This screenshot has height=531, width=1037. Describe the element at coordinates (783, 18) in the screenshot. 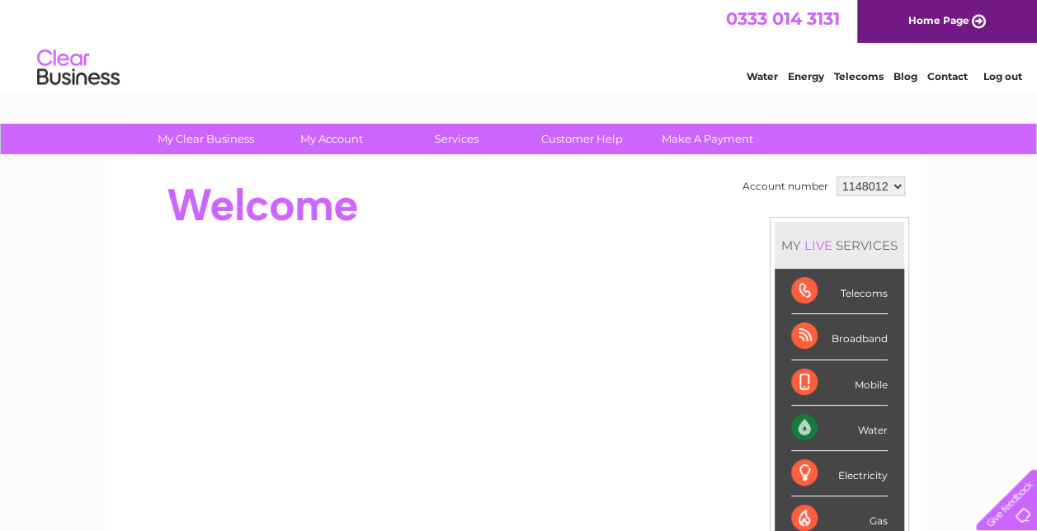

I see `span: 0333 014 3131` at that location.